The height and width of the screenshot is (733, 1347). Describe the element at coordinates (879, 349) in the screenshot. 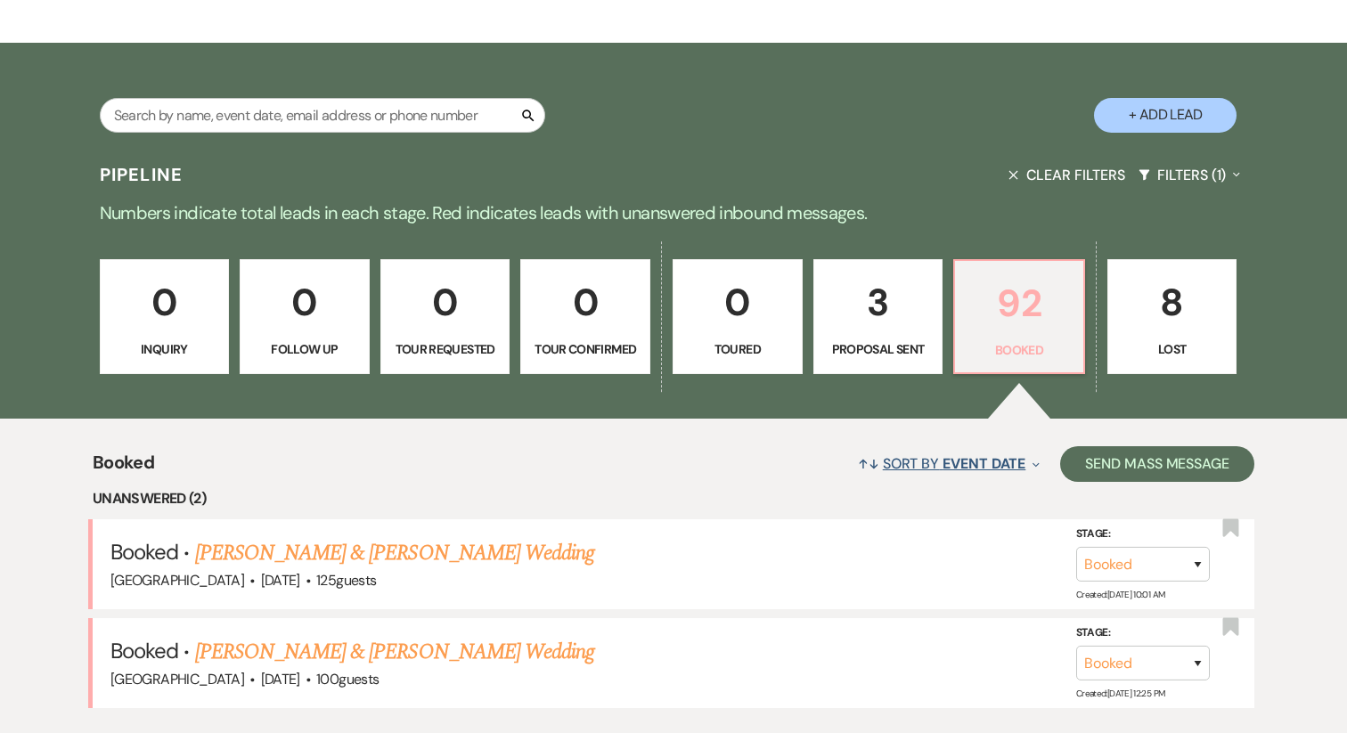

I see `p: Proposal Sent` at that location.